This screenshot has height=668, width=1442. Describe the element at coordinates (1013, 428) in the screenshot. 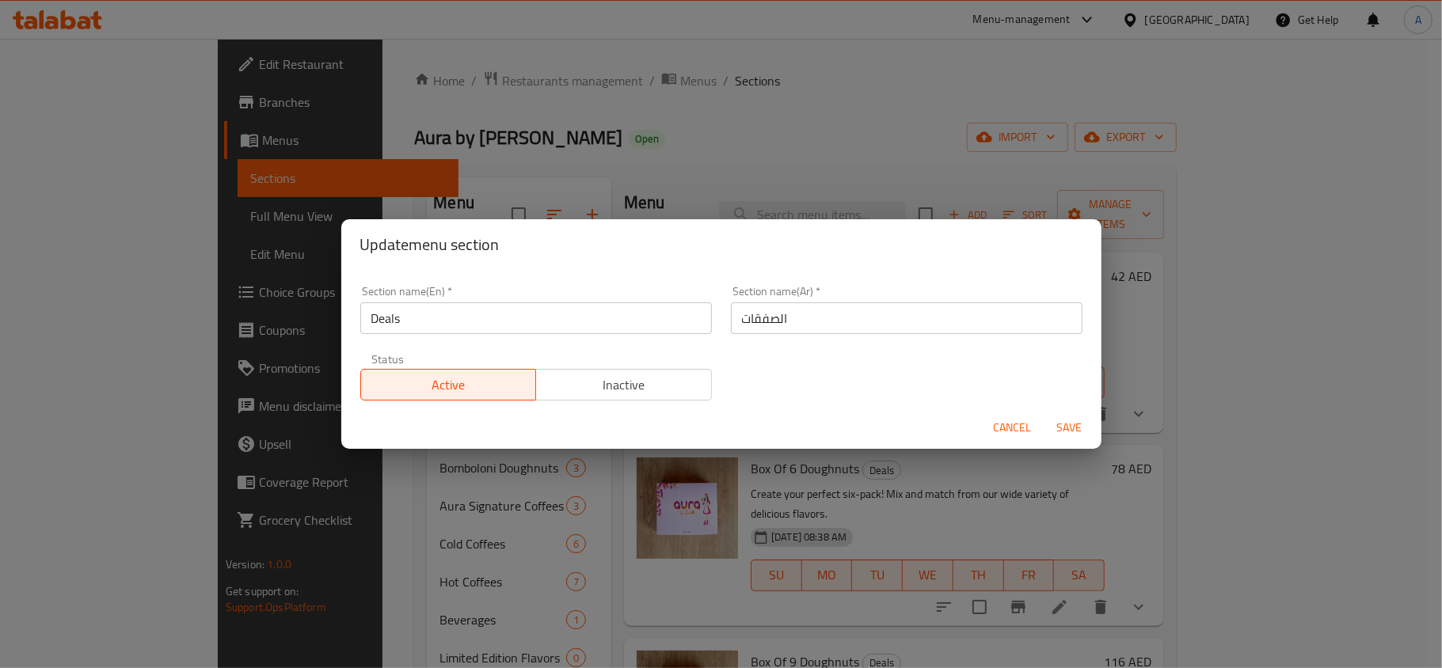

I see `button: Cancel` at that location.